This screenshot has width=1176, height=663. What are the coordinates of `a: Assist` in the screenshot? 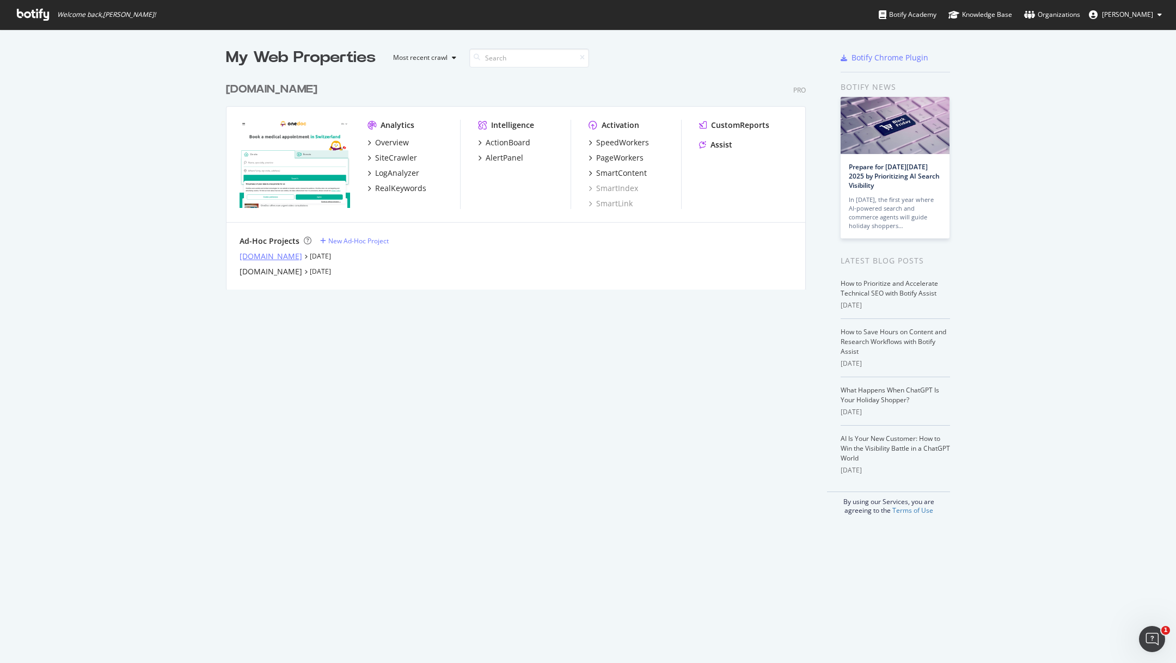 It's located at (715, 145).